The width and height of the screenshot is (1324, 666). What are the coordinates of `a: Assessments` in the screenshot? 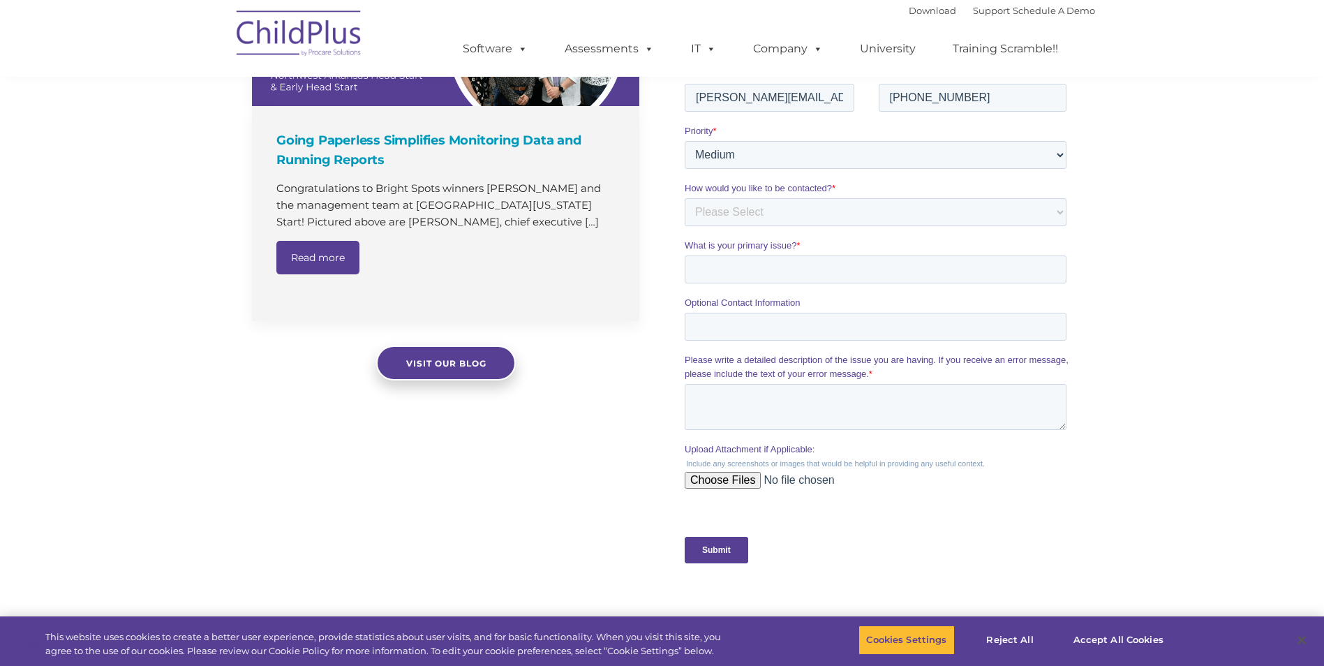 It's located at (610, 49).